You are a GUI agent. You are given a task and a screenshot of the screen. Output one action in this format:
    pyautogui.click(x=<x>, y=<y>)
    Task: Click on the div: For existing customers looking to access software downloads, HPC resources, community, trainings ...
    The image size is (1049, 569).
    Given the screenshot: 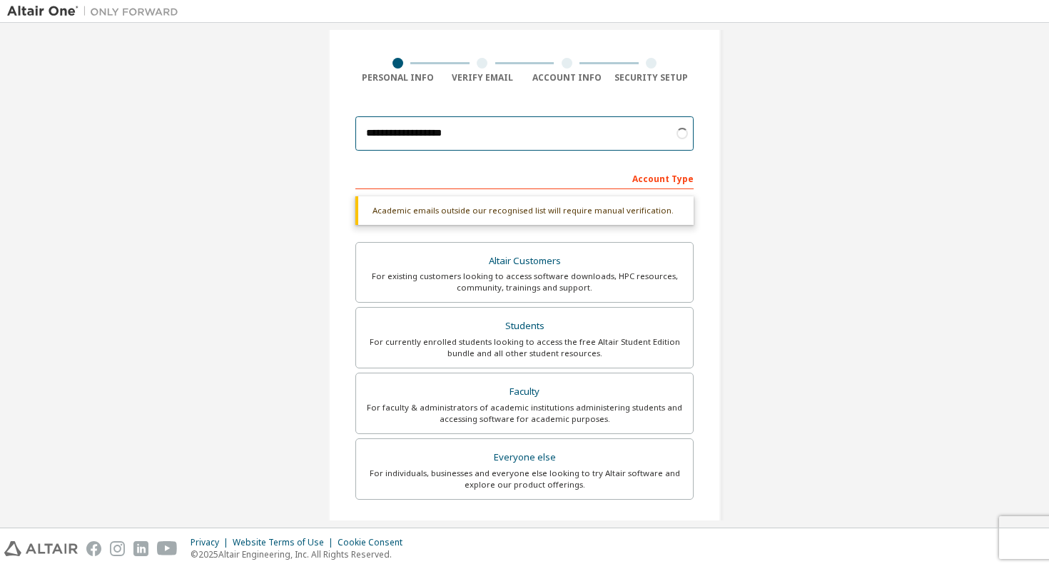 What is the action you would take?
    pyautogui.click(x=525, y=282)
    